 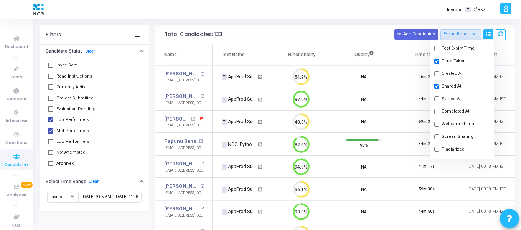 I want to click on button: Plagiarized, so click(x=462, y=149).